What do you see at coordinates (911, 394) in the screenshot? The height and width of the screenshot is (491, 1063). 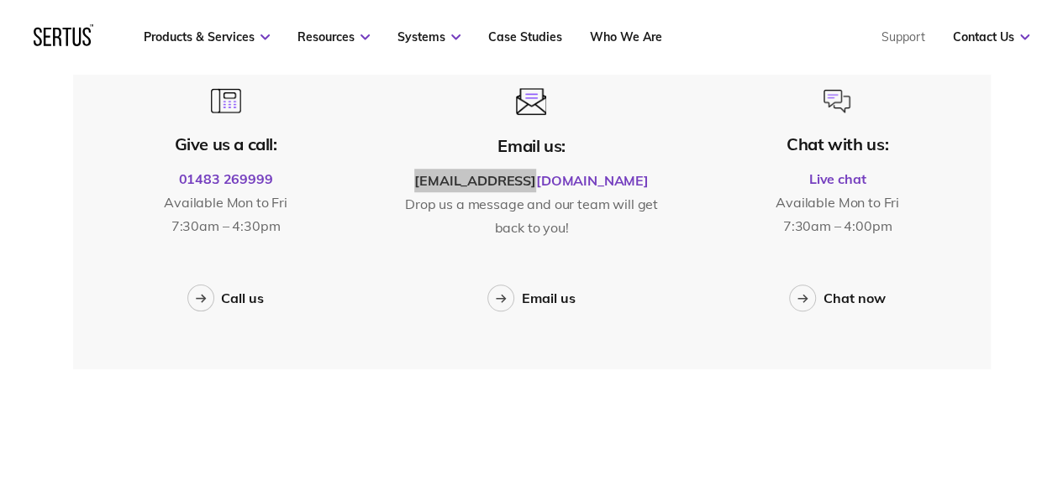 I see `div: Chat Widget` at bounding box center [911, 394].